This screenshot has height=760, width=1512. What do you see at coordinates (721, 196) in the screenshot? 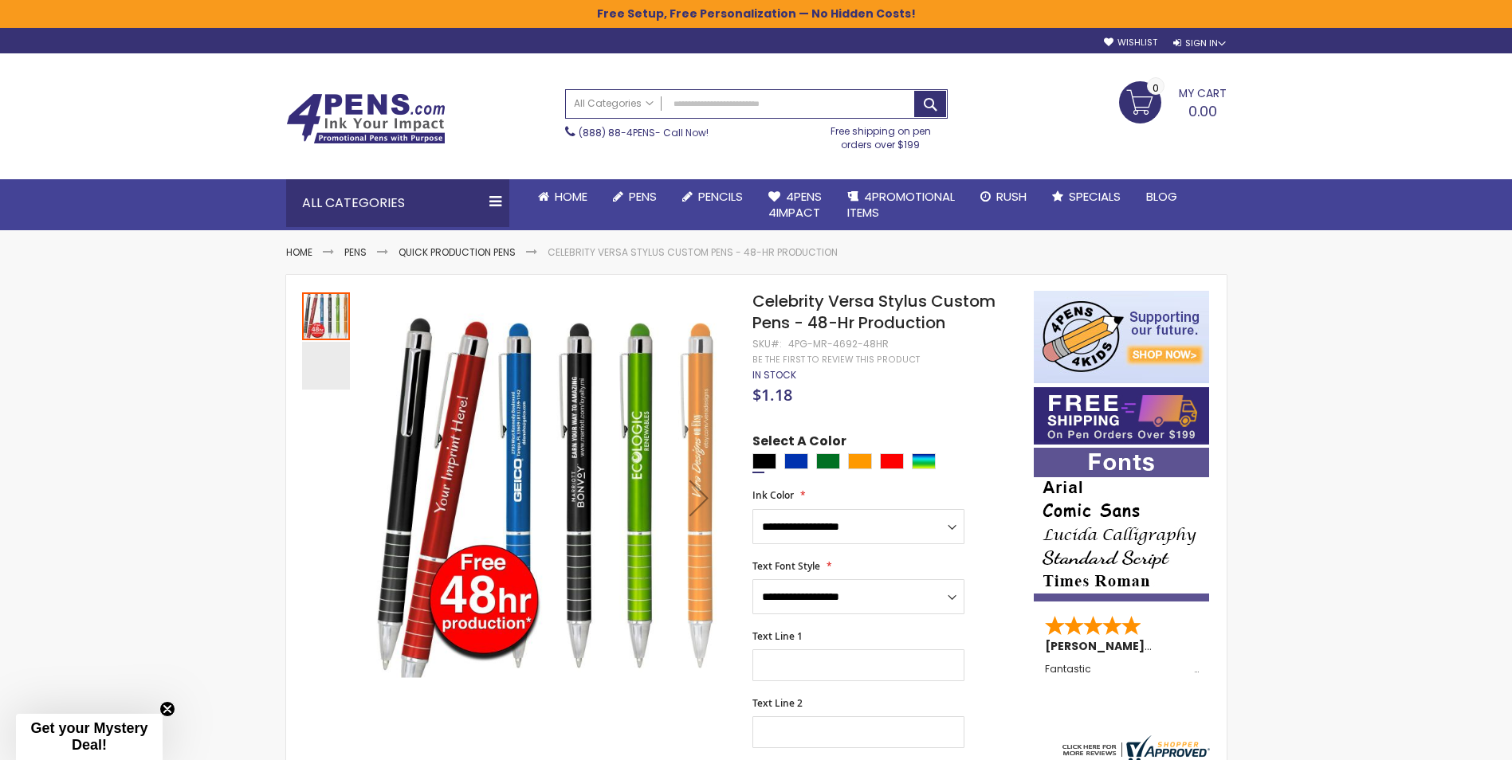
I see `span: Pencils` at bounding box center [721, 196].